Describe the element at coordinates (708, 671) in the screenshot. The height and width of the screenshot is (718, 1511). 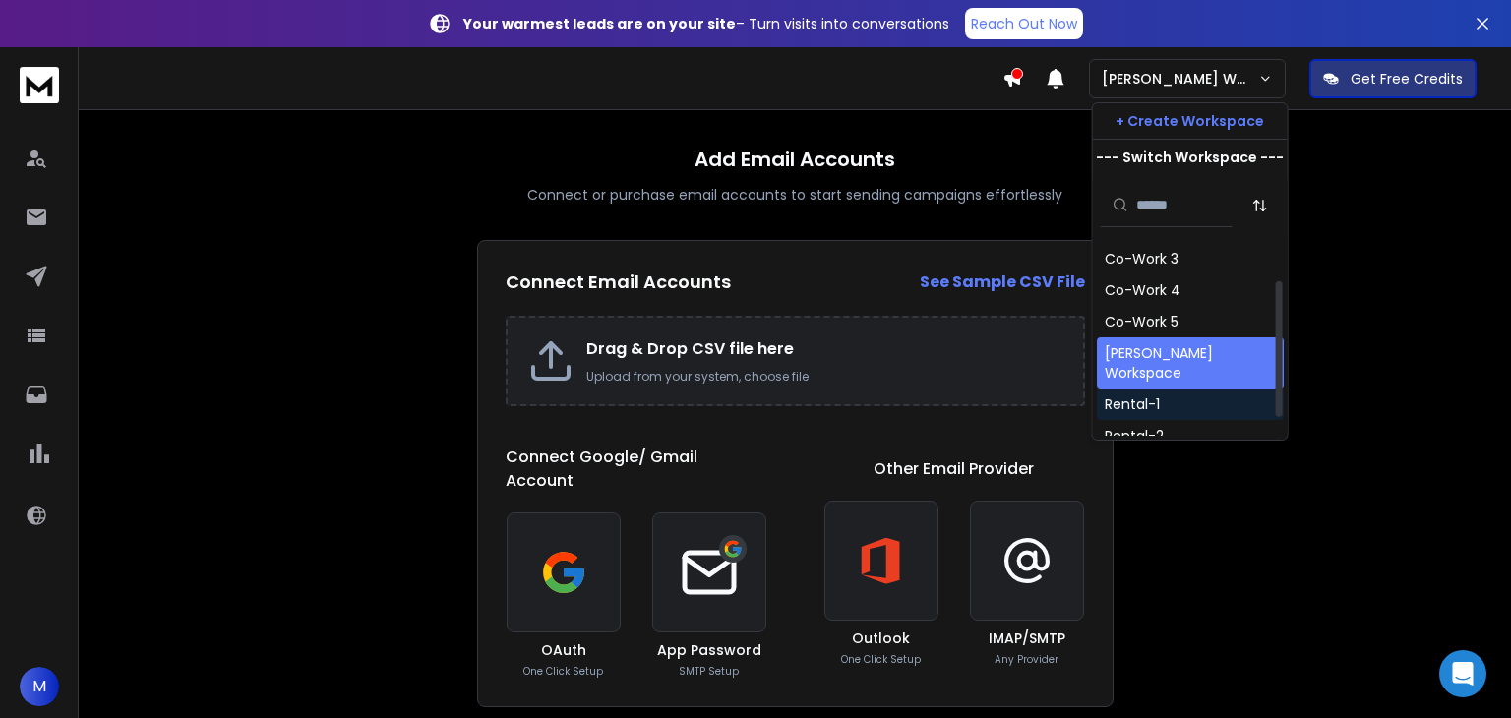
I see `p: SMTP Setup` at that location.